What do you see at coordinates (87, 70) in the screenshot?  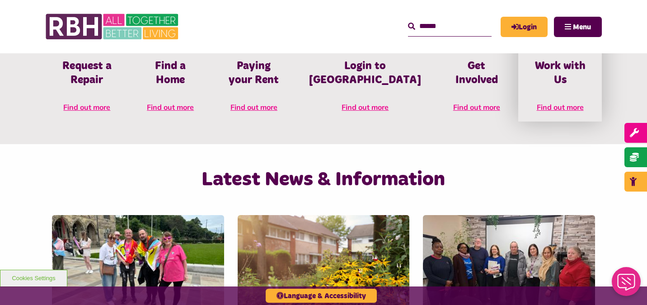 I see `a: Report Repair Request a Repair Find out more` at bounding box center [87, 70].